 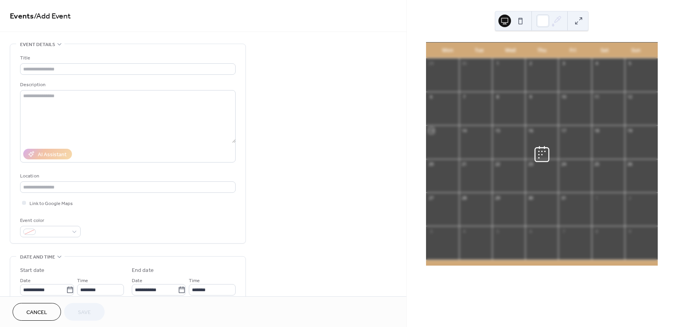 What do you see at coordinates (597, 97) in the screenshot?
I see `div: 11` at bounding box center [597, 97].